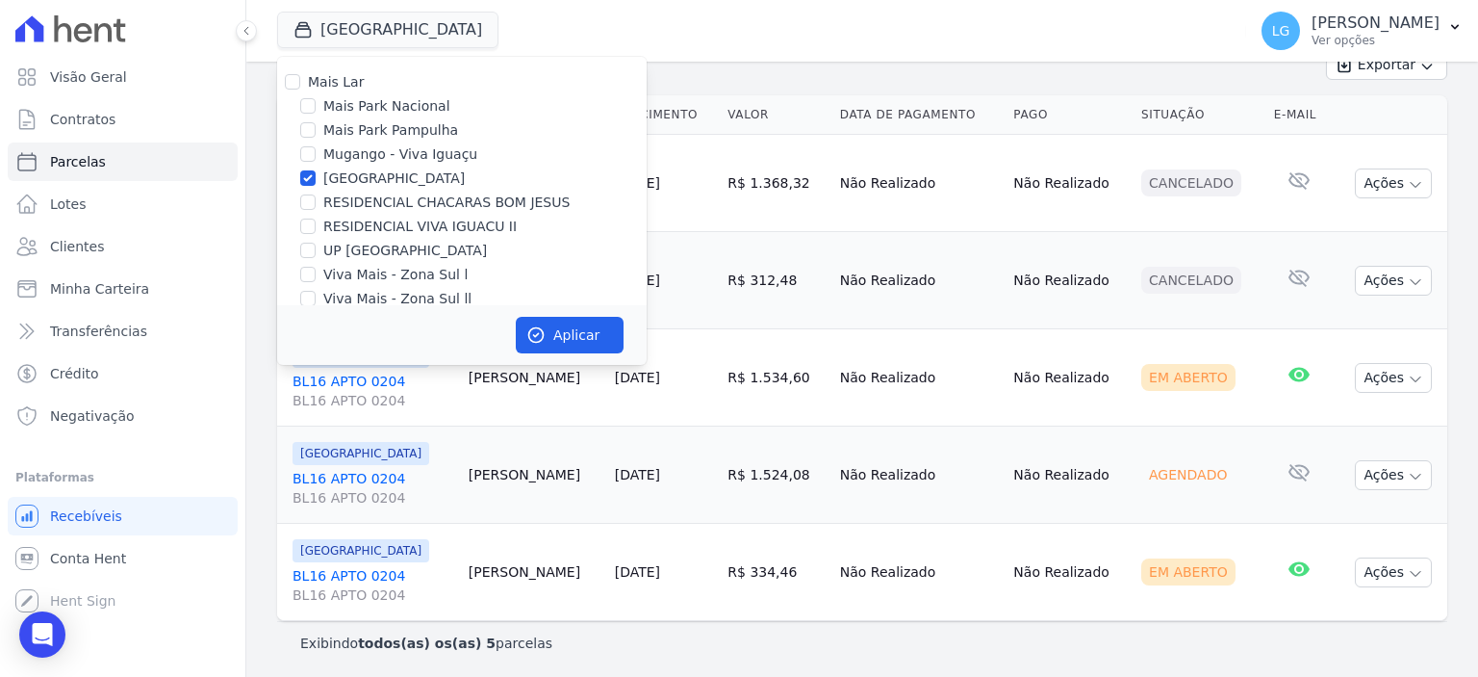 This screenshot has width=1478, height=677. Describe the element at coordinates (98, 331) in the screenshot. I see `span: Transferências` at that location.